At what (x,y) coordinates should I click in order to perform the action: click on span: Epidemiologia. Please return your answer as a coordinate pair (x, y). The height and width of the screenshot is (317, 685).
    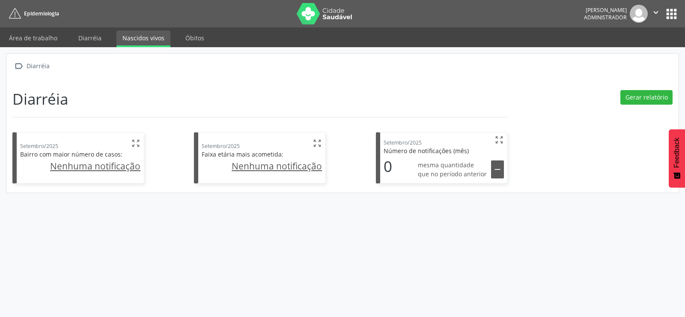
    Looking at the image, I should click on (42, 13).